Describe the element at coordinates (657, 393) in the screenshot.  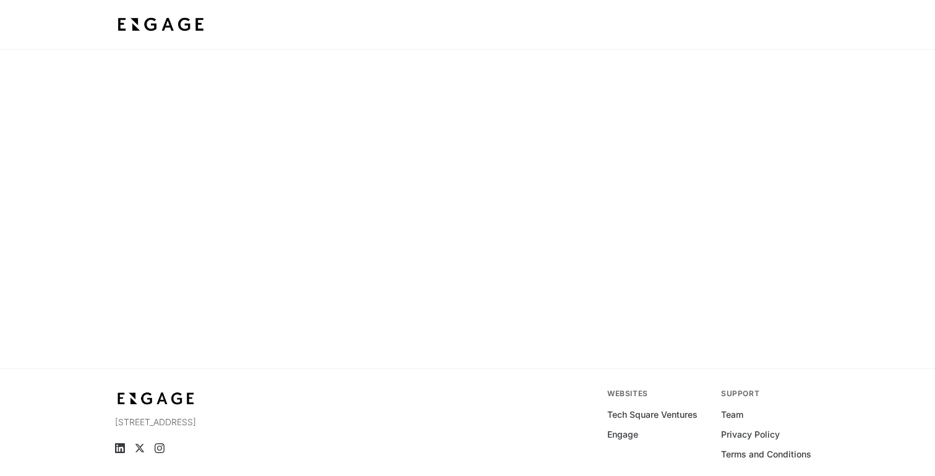
I see `div: Websites` at that location.